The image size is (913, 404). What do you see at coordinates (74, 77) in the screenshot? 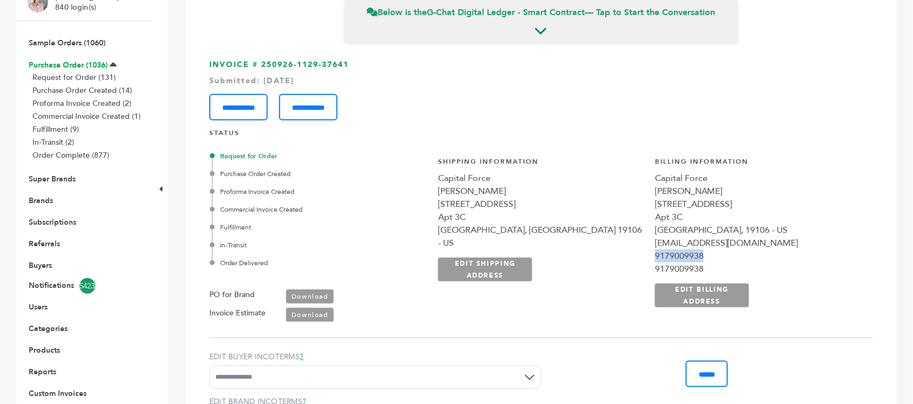
I see `a: Request for Order (131)` at bounding box center [74, 77].